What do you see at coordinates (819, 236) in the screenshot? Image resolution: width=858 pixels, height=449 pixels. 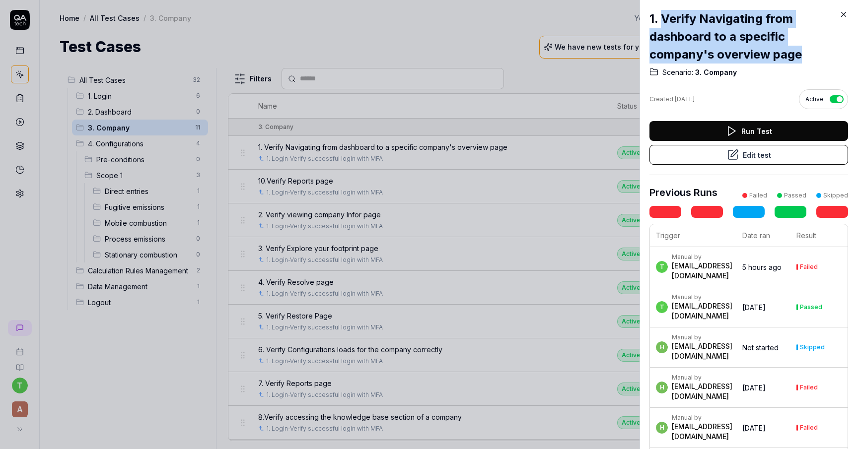 I see `th: Result` at bounding box center [819, 236].